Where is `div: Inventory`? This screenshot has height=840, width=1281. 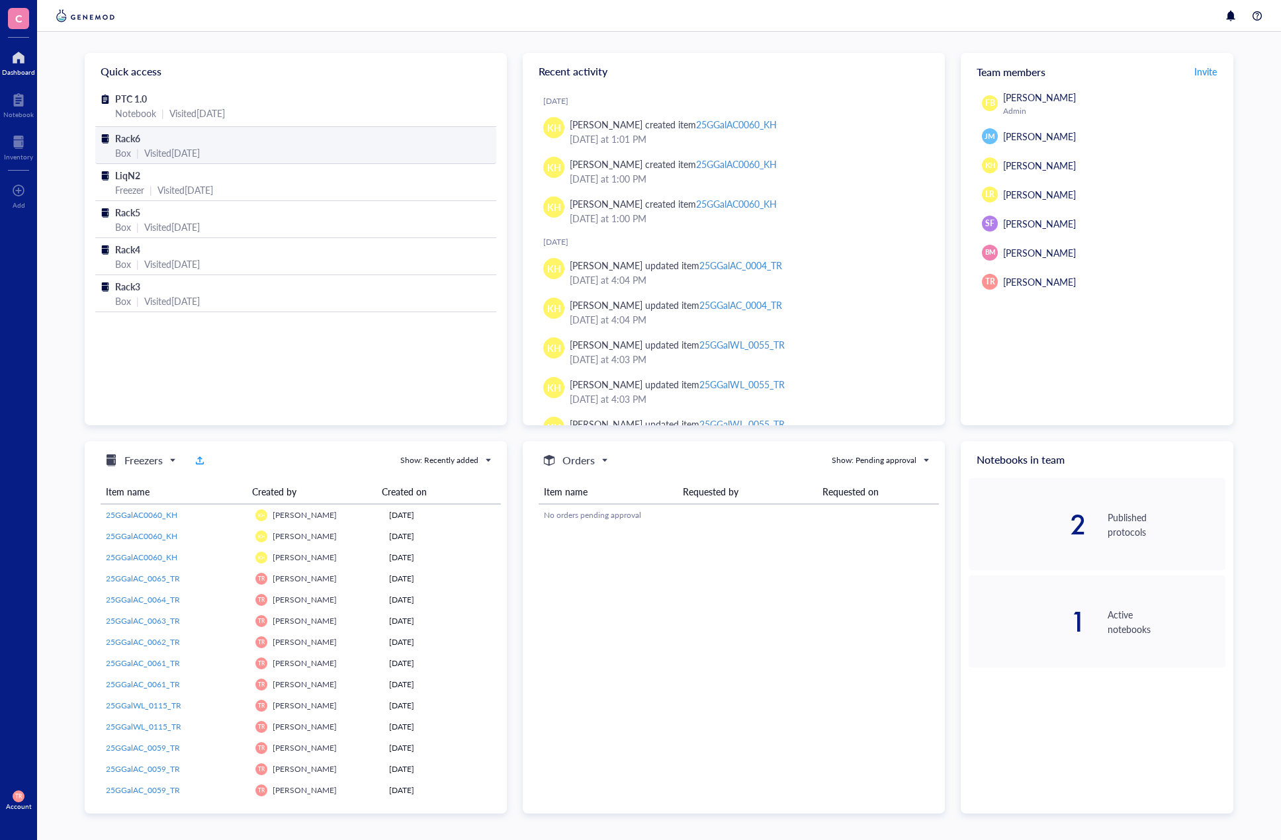 div: Inventory is located at coordinates (19, 157).